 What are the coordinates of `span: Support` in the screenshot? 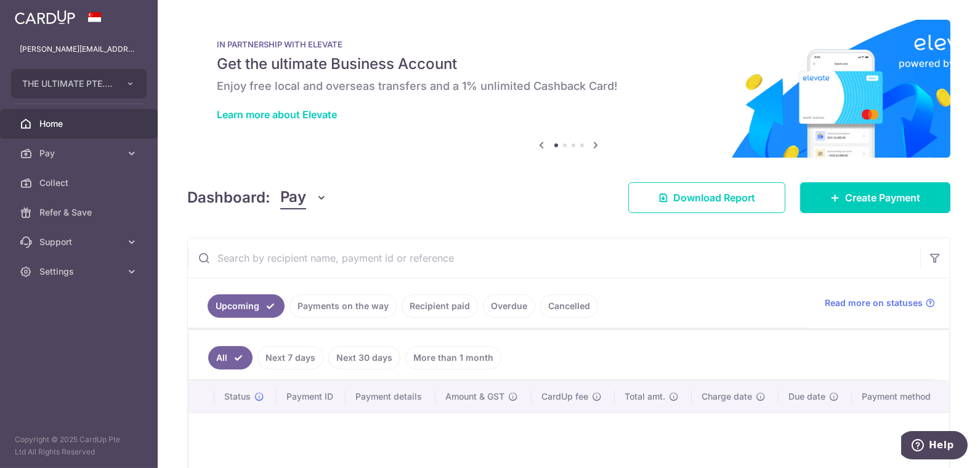 It's located at (80, 242).